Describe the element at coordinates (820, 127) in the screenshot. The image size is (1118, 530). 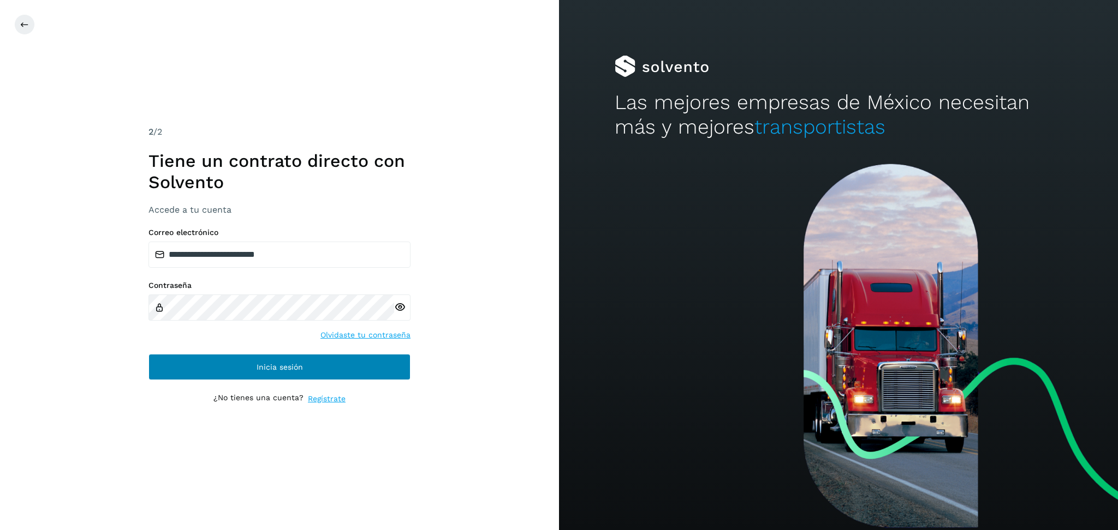
I see `span: transportistas` at that location.